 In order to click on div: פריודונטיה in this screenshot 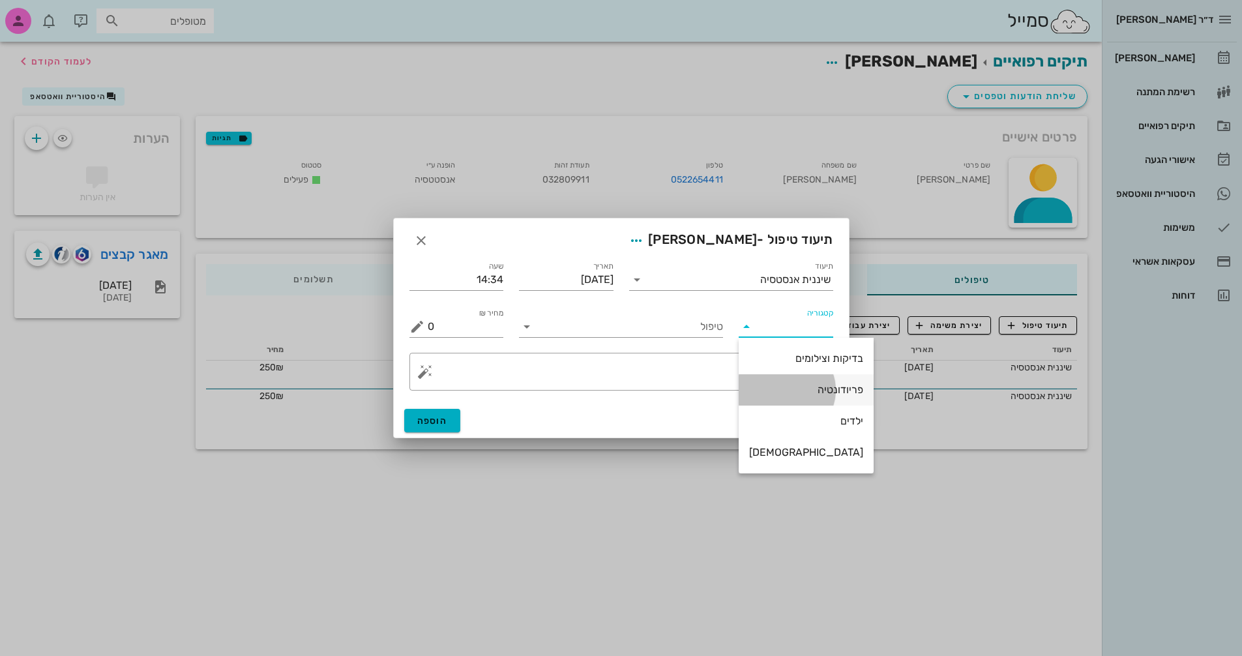, I will do `click(806, 389)`.